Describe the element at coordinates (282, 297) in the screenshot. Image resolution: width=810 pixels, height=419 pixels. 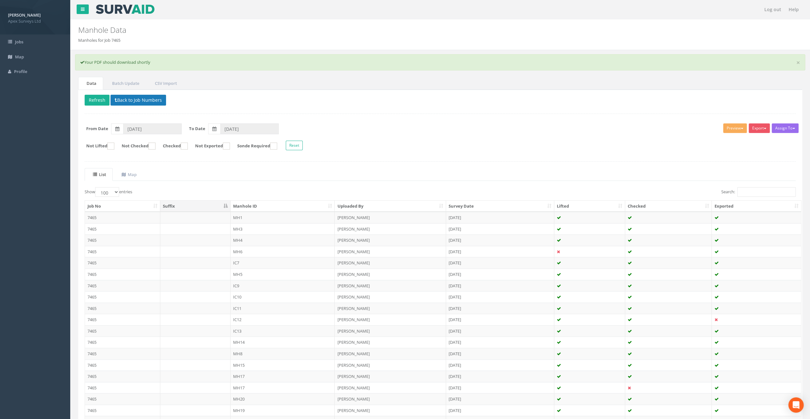
I see `td: IC10` at that location.